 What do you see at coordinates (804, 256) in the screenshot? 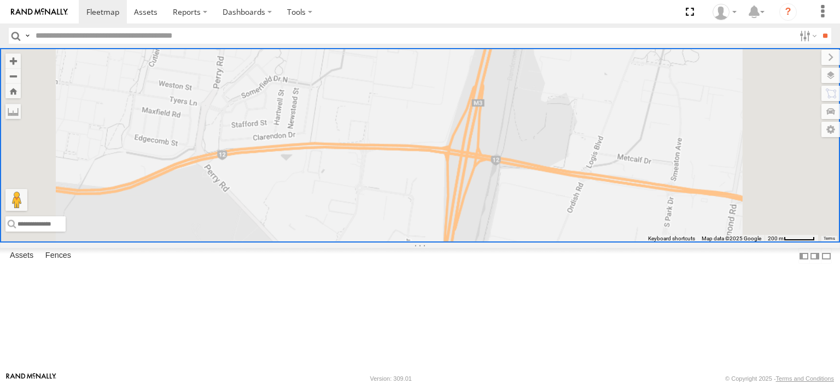
I see `label: Dock Summary Table to the Left` at bounding box center [804, 256].